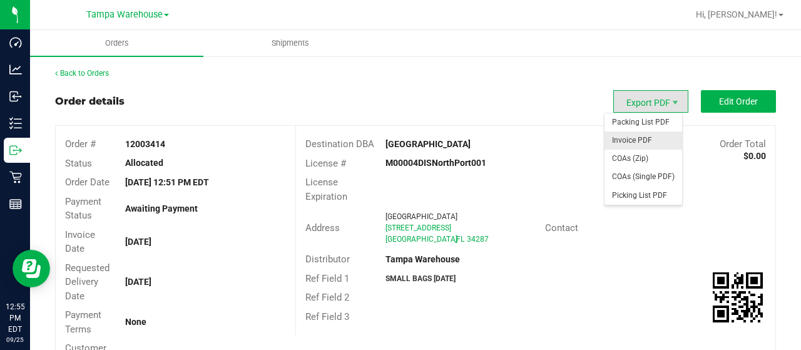 Image resolution: width=801 pixels, height=350 pixels. I want to click on span: Export PDF, so click(650, 101).